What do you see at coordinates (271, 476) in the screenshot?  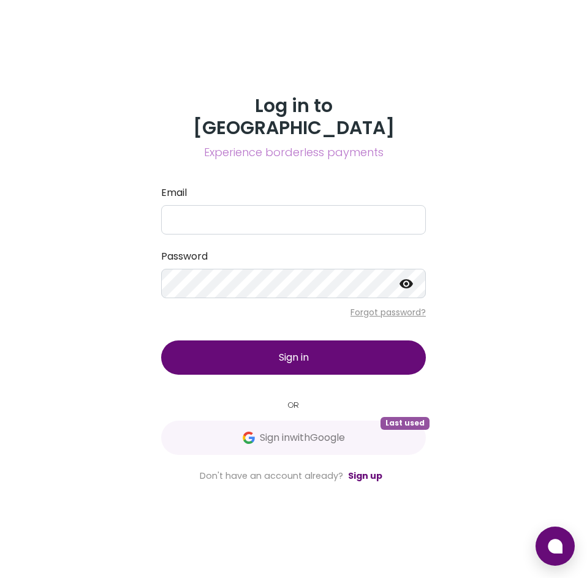 I see `span: Don't have an account already?` at bounding box center [271, 476].